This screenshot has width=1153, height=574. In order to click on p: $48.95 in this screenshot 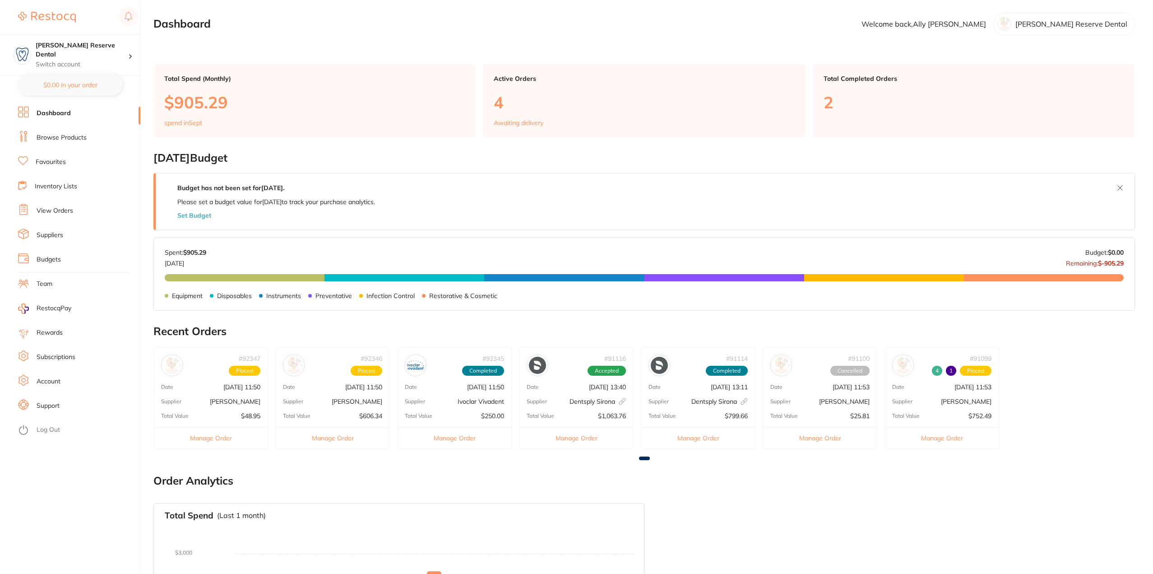, I will do `click(251, 416)`.